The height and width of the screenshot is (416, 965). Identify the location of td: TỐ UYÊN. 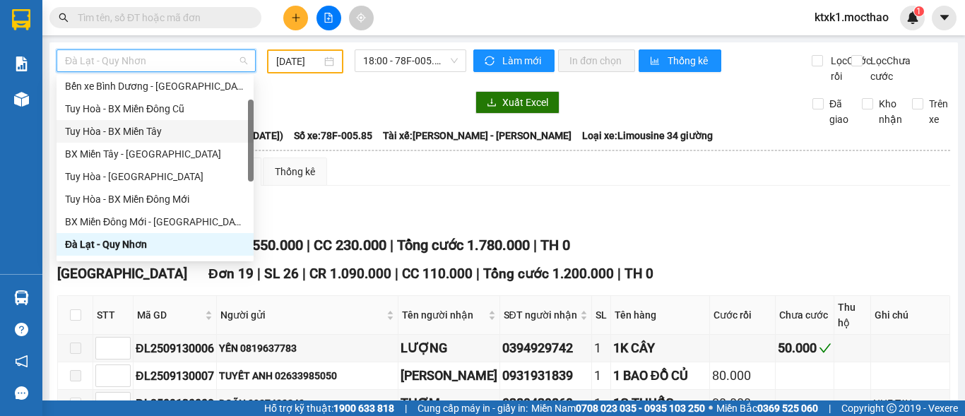
(449, 376).